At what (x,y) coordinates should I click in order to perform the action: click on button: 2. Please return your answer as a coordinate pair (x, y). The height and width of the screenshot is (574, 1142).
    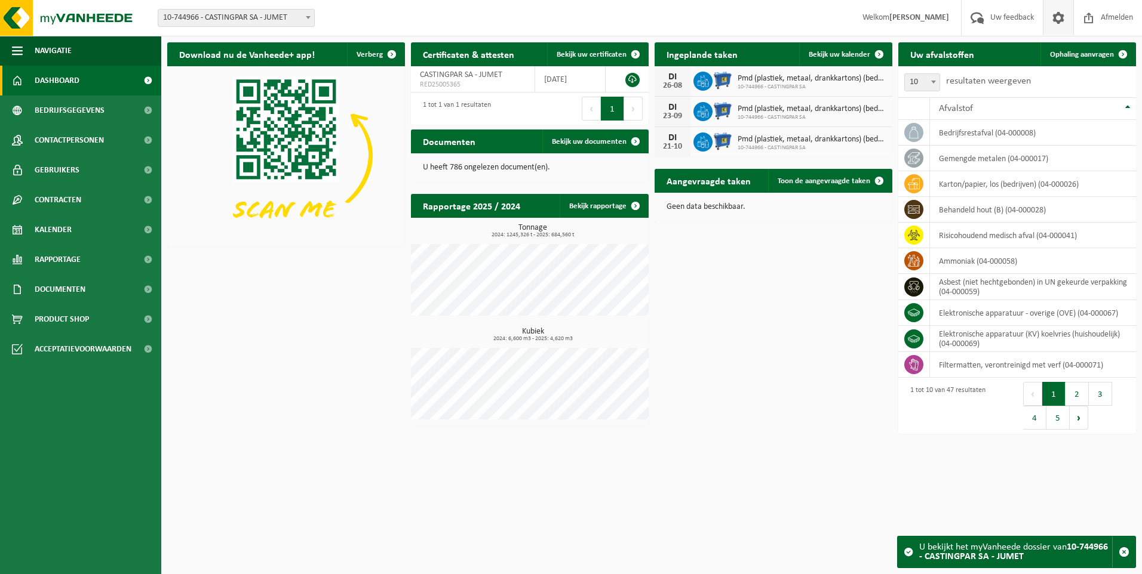
    Looking at the image, I should click on (1077, 394).